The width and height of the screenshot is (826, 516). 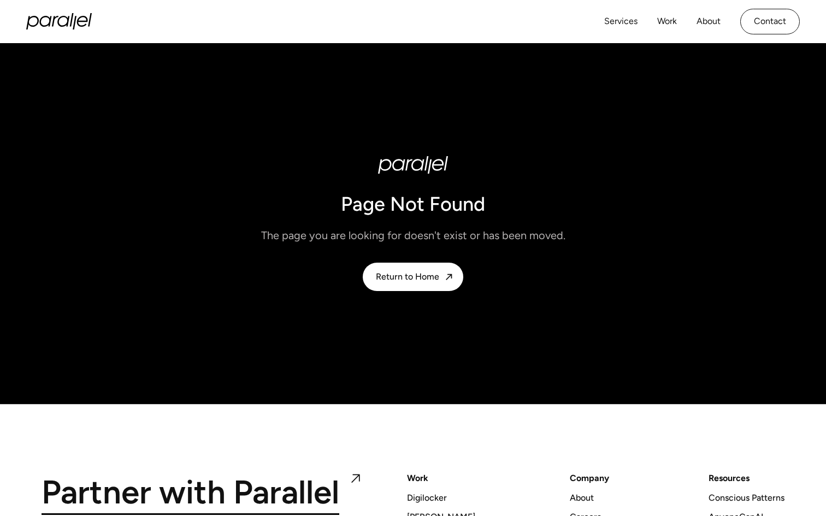 What do you see at coordinates (427, 498) in the screenshot?
I see `a: Digilocker` at bounding box center [427, 498].